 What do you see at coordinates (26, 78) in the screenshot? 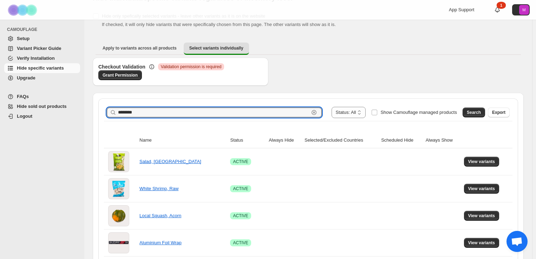
I see `span: Upgrade` at bounding box center [26, 78].